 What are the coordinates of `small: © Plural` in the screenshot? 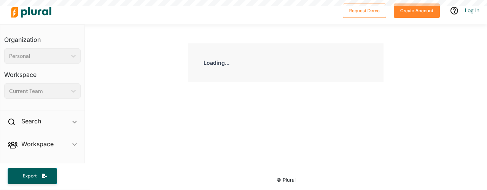 It's located at (286, 180).